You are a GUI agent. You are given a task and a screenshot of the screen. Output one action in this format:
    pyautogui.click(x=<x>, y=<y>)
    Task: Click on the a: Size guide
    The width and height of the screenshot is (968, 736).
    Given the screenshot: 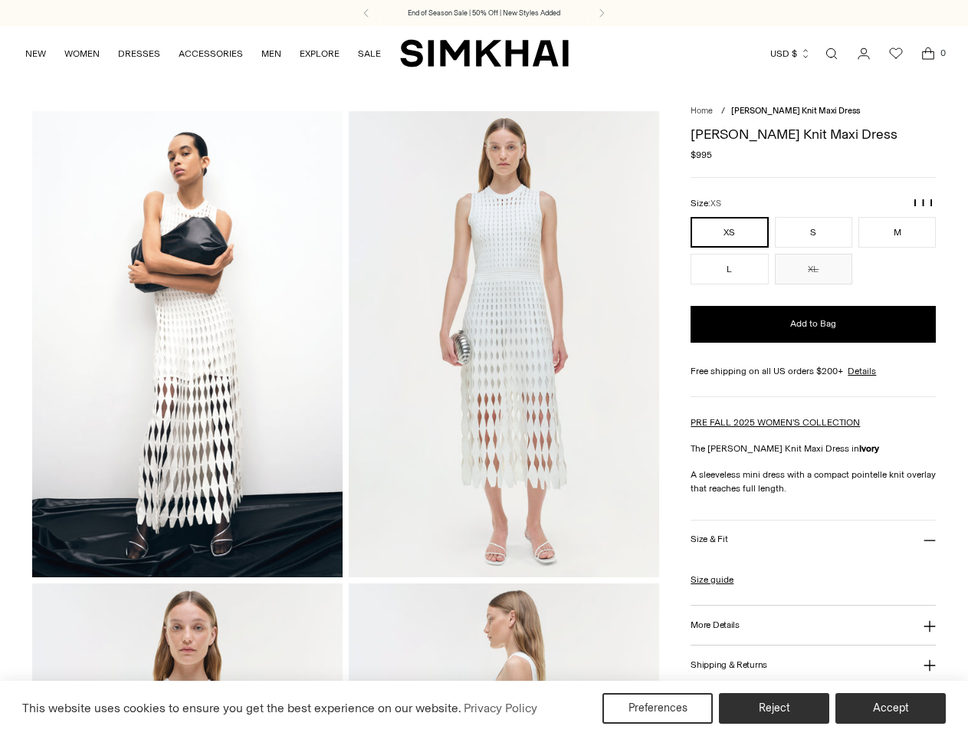 What is the action you would take?
    pyautogui.click(x=712, y=580)
    